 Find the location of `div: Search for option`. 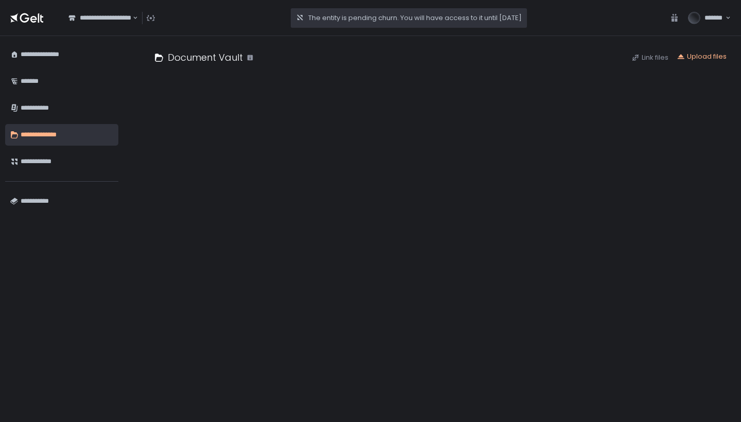

div: Search for option is located at coordinates (100, 18).